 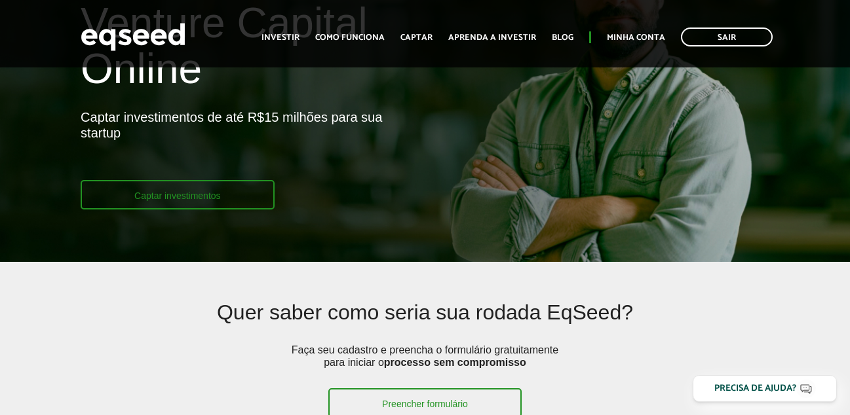 I want to click on a: Blog, so click(x=562, y=37).